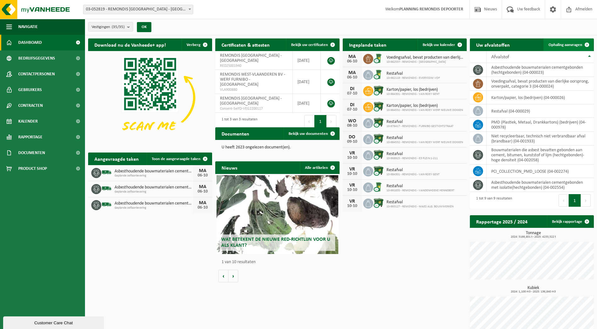 This screenshot has width=597, height=329. I want to click on span: Consent-SelfD-VEG2200117, so click(254, 109).